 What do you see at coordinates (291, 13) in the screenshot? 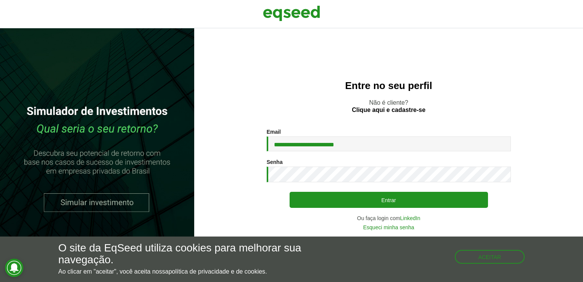
I see `img: EqSeed Logo` at bounding box center [291, 13].